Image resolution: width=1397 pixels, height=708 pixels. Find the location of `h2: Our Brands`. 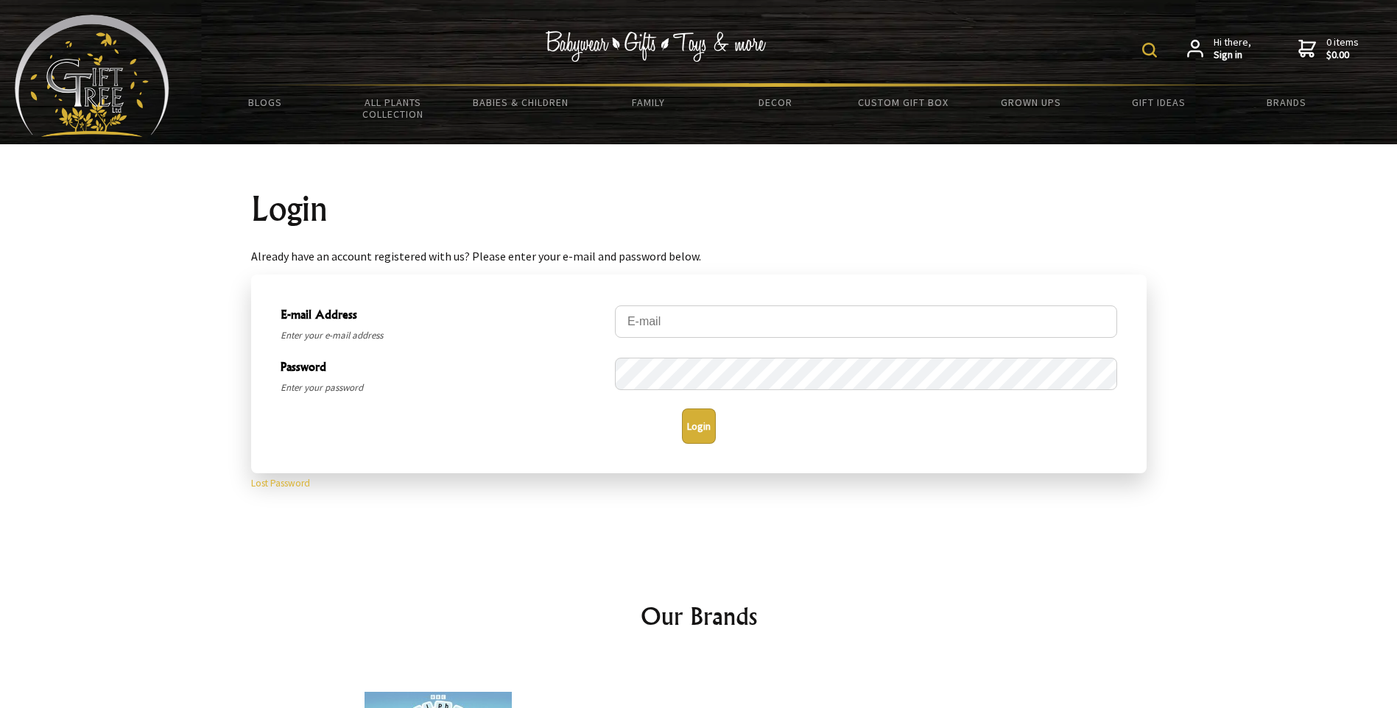

h2: Our Brands is located at coordinates (699, 616).